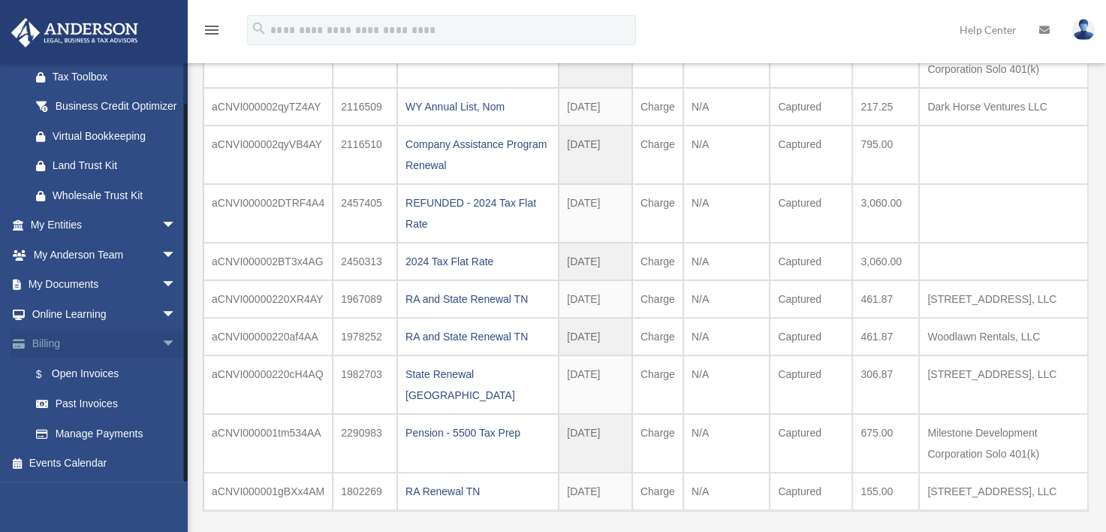  I want to click on div: Virtual Bookkeeping, so click(116, 136).